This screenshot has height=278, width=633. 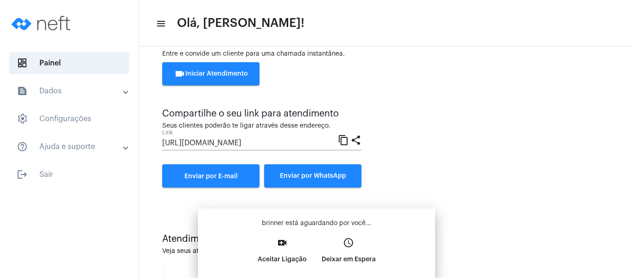 I want to click on span: Iniciar Atendimento, so click(x=211, y=74).